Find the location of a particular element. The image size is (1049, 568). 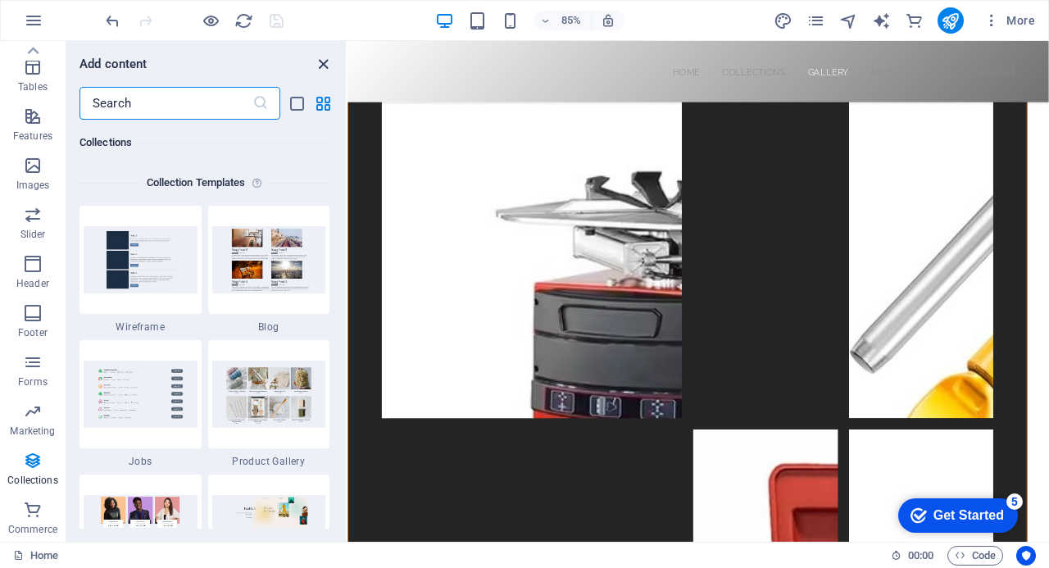

button: list-view is located at coordinates (297, 103).